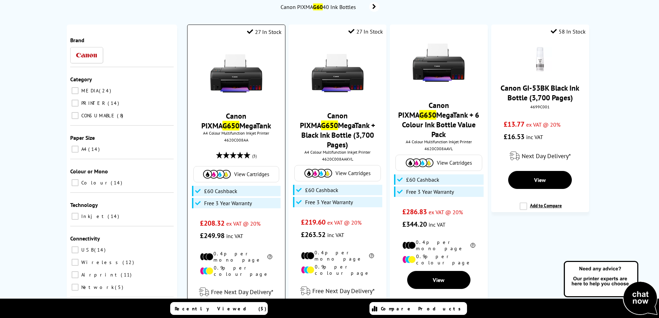  I want to click on a: Compare Products, so click(419, 308).